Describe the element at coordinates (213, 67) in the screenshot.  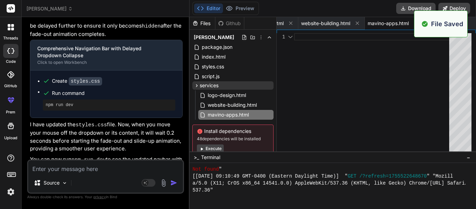
I see `span: styles.css` at that location.